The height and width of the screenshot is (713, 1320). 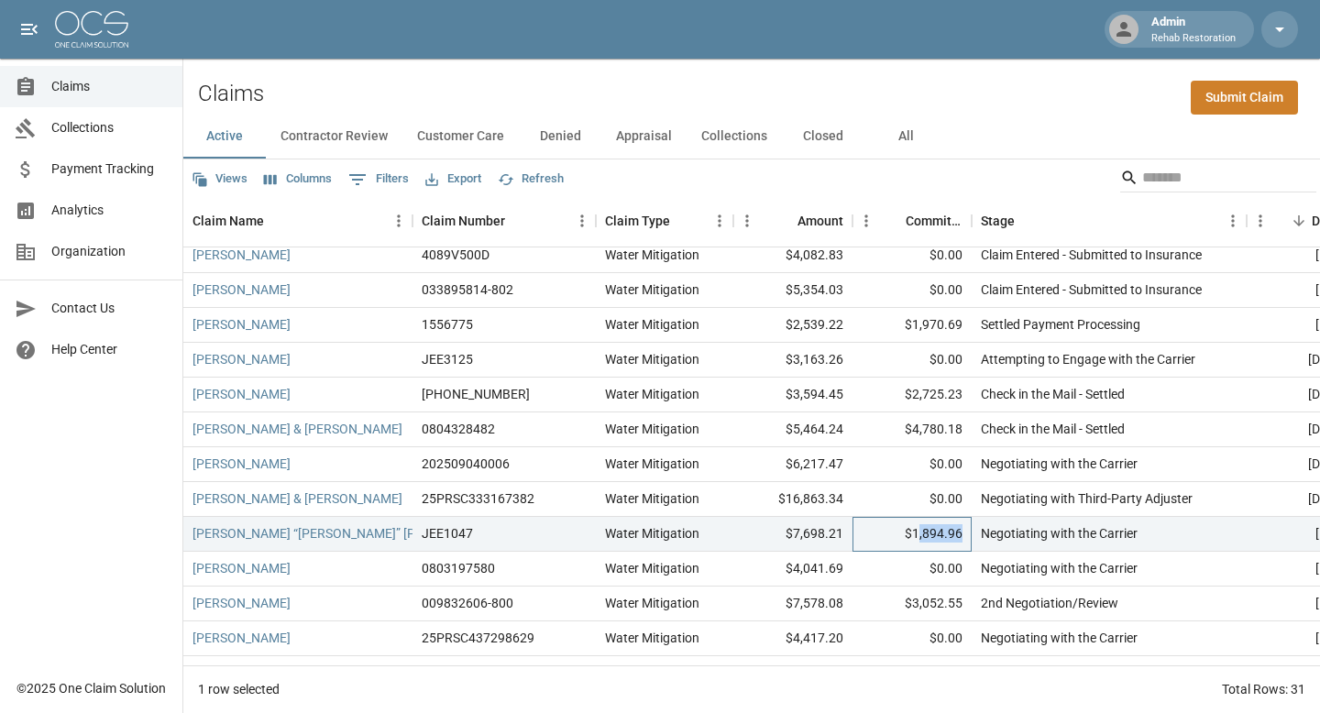 What do you see at coordinates (912, 674) in the screenshot?
I see `div: $19,100.00` at bounding box center [912, 674].